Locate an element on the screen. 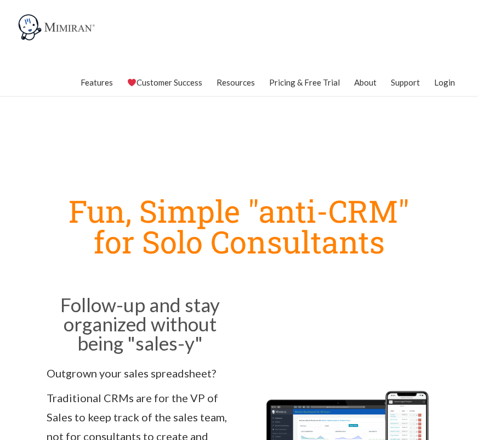  a: Features is located at coordinates (96, 82).